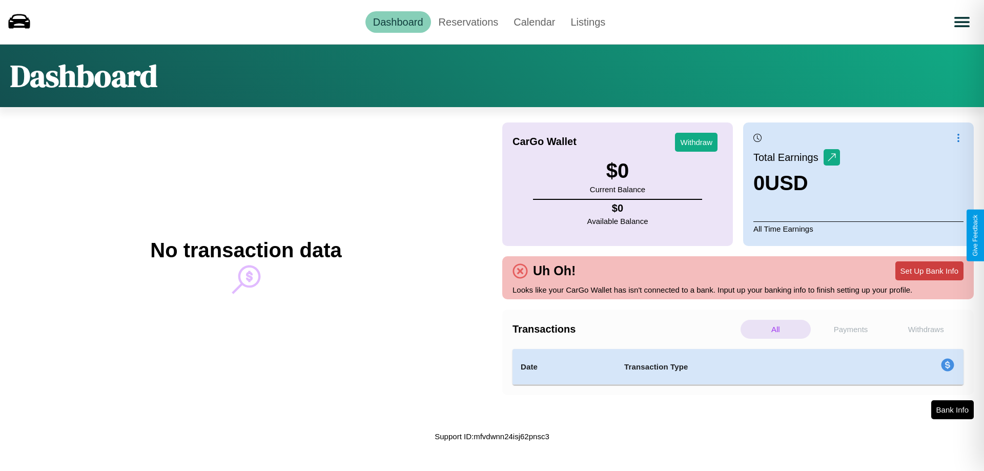  What do you see at coordinates (491, 436) in the screenshot?
I see `p: Support ID: mfvdwnn24isj62pnsc3` at bounding box center [491, 436].